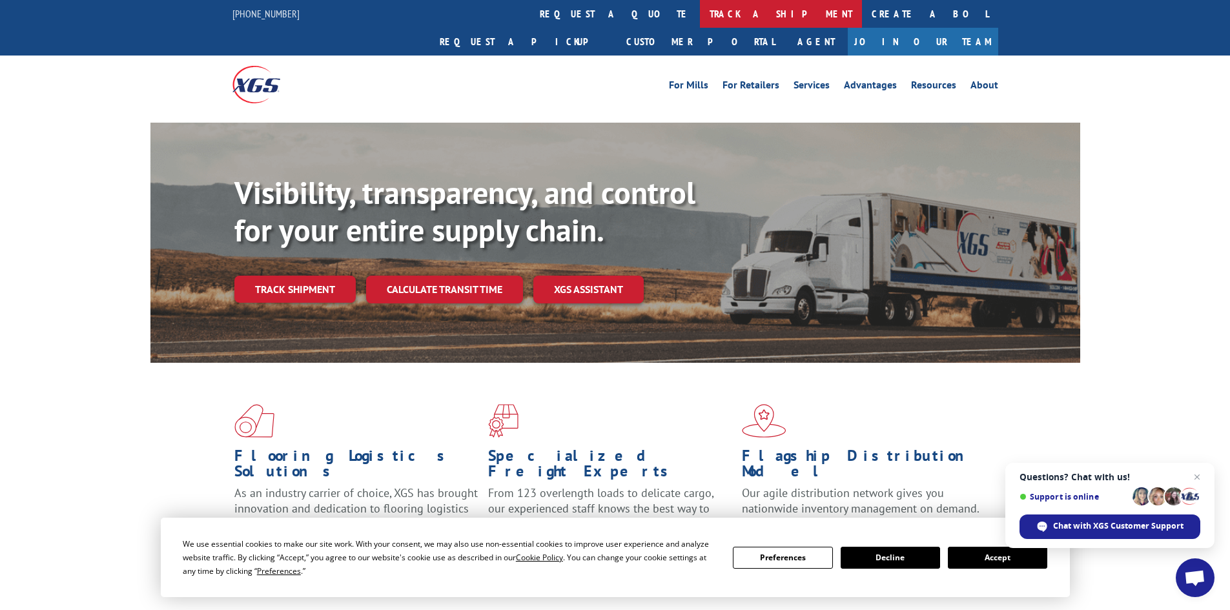  What do you see at coordinates (870, 87) in the screenshot?
I see `a: Advantages` at bounding box center [870, 87].